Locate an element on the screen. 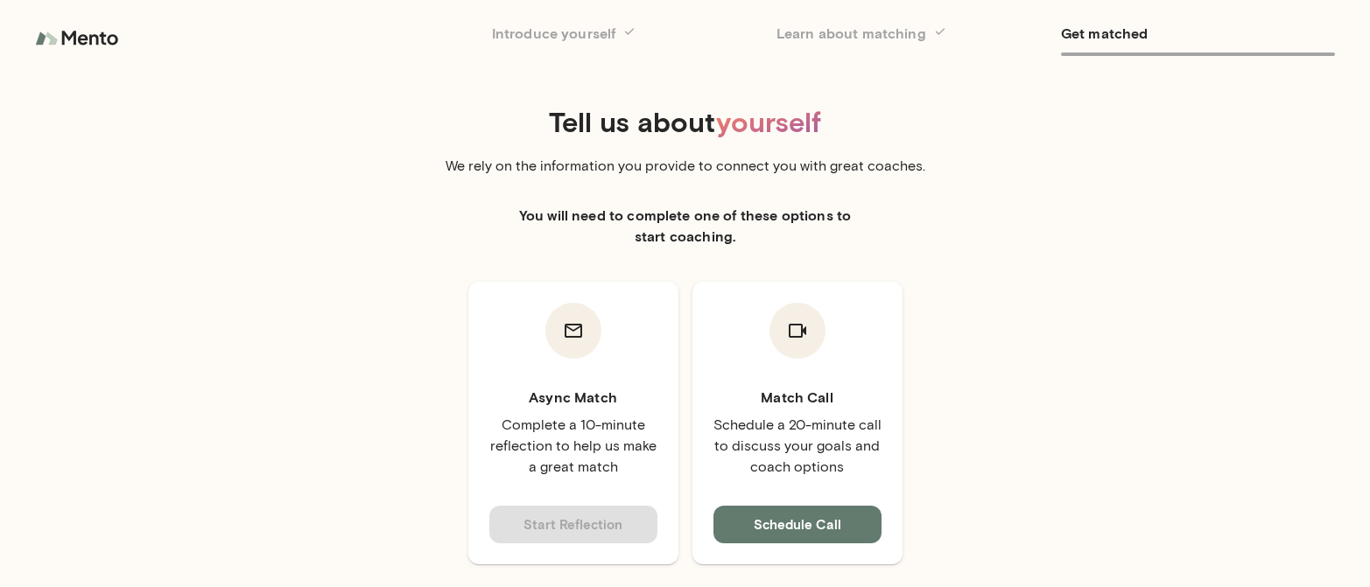  img: logo is located at coordinates (79, 39).